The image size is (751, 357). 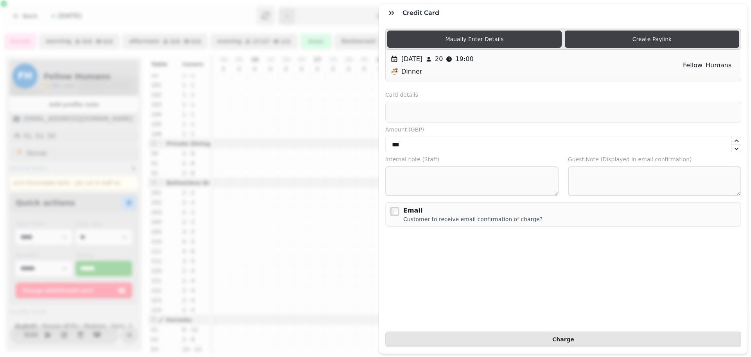 What do you see at coordinates (652, 39) in the screenshot?
I see `label: Create Paylink` at bounding box center [652, 39].